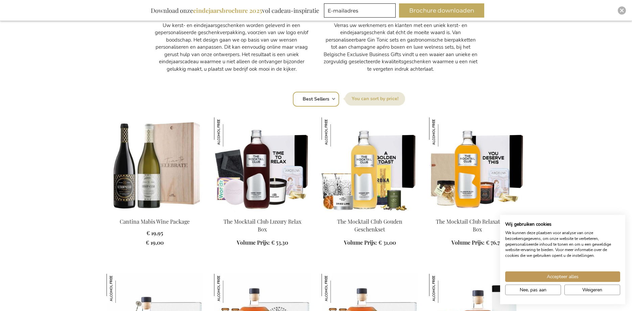 Image resolution: width=632 pixels, height=311 pixels. I want to click on span: € 76,70, so click(495, 242).